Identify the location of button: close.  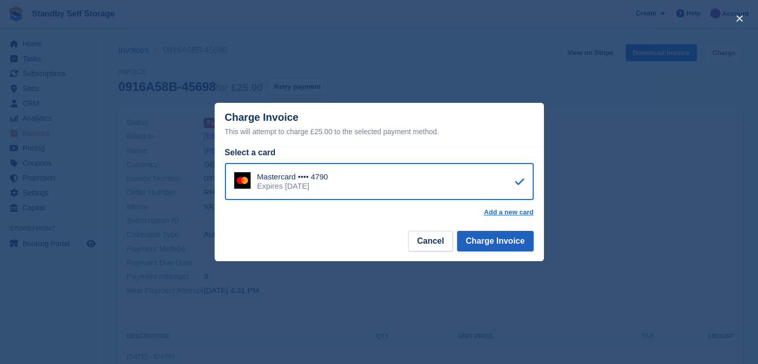
(739, 19).